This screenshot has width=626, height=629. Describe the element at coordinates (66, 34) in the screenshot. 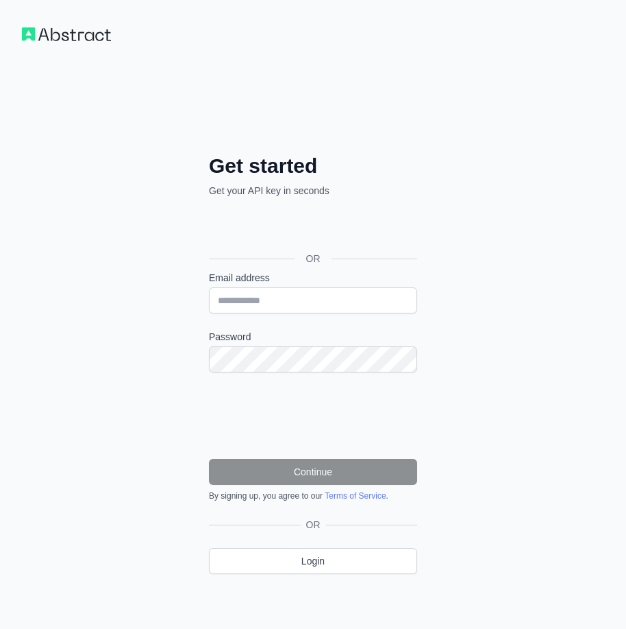

I see `img: Workflow` at that location.